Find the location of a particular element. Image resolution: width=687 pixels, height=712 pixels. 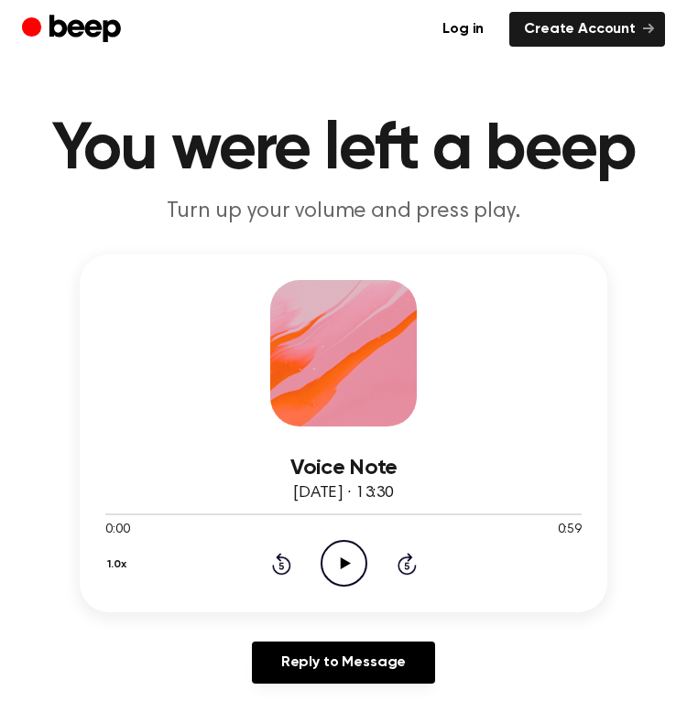

a: Reply to Message is located at coordinates (343, 663).